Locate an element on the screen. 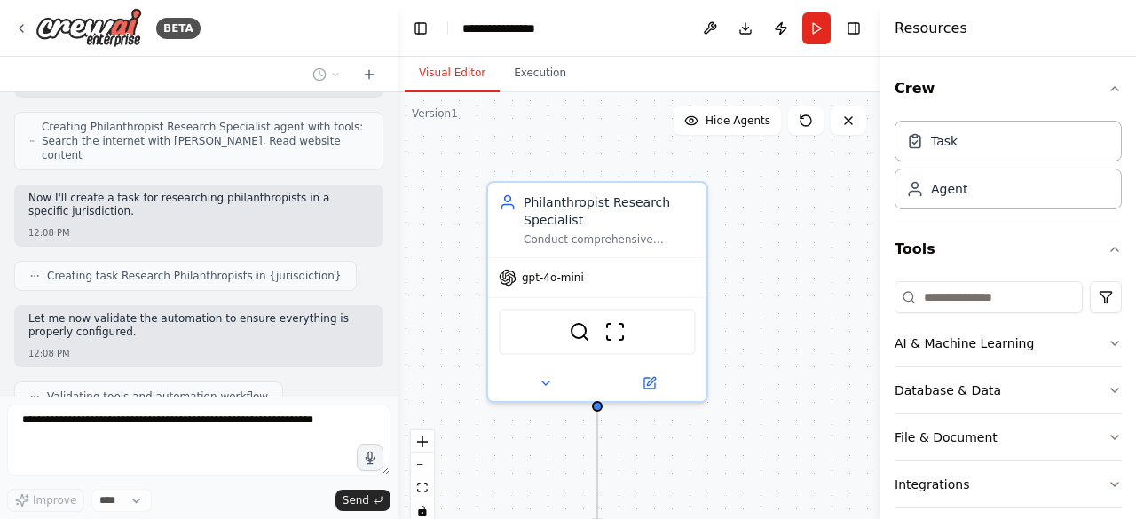  button: Hide left sidebar is located at coordinates (421, 28).